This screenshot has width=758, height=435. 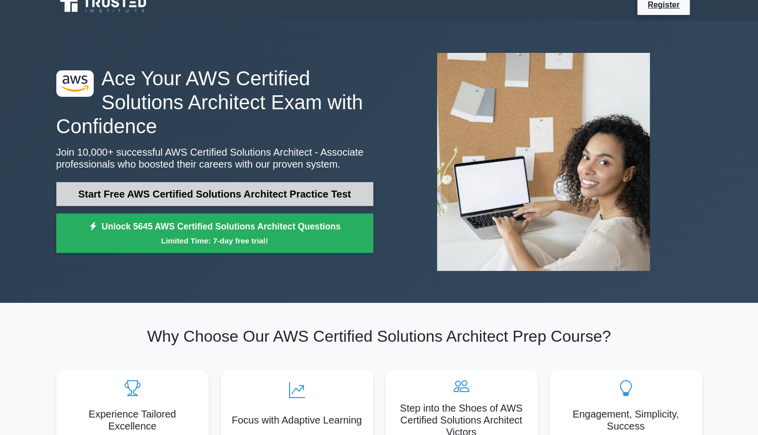 What do you see at coordinates (215, 240) in the screenshot?
I see `small: Limited Time: 7-day free trial!` at bounding box center [215, 240].